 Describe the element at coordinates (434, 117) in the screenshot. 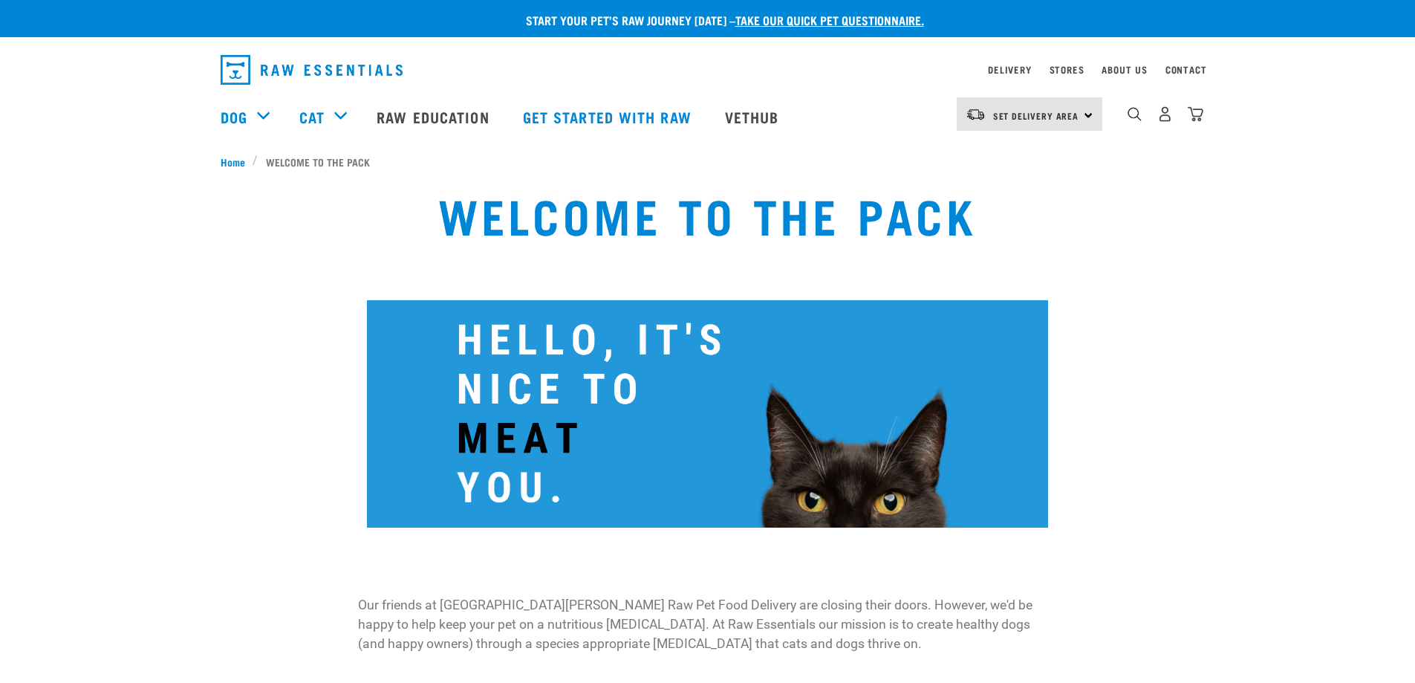

I see `a: Raw Education` at that location.